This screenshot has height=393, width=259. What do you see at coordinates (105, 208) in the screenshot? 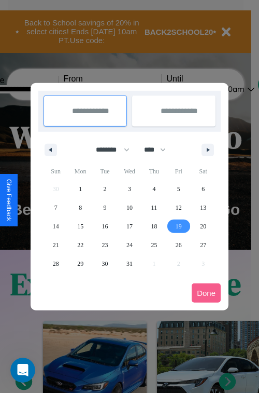
I see `span: 9` at bounding box center [105, 208].